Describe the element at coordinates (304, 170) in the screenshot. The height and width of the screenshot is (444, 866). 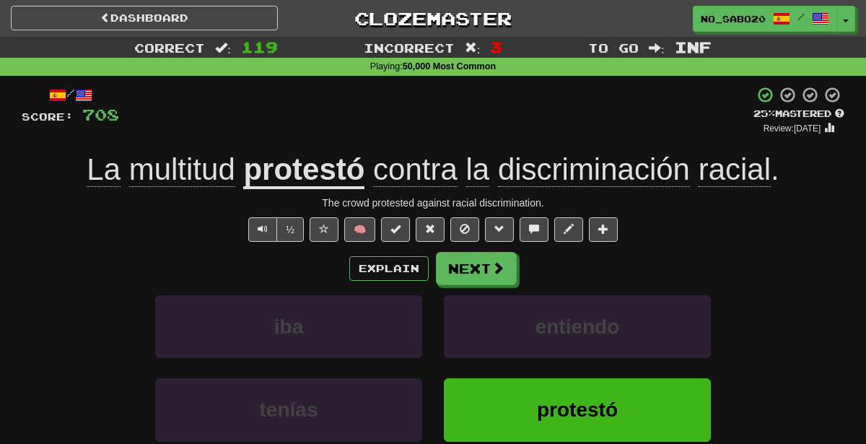
I see `u: protestó` at that location.